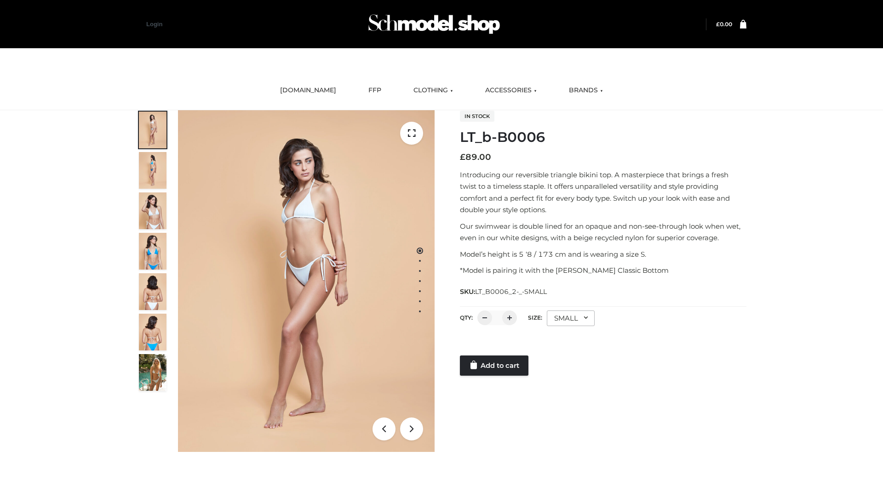  What do you see at coordinates (603, 193) in the screenshot?
I see `p: Introducing our reversible triangle bikini top. A masterpiece that brings a fresh twist to a time...` at bounding box center [603, 193].